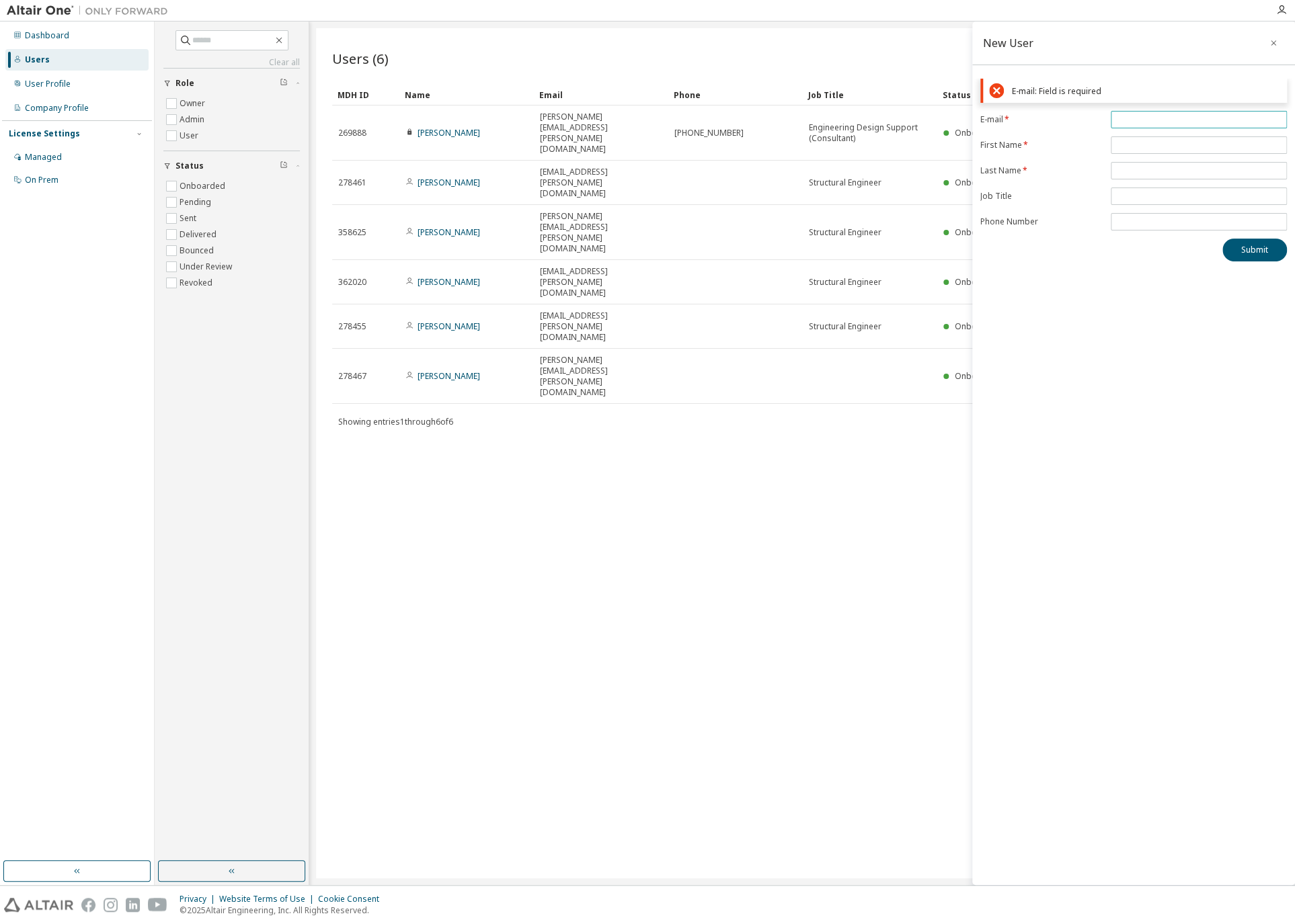 The image size is (1295, 924). Describe the element at coordinates (207, 267) in the screenshot. I see `label: Under Review` at that location.